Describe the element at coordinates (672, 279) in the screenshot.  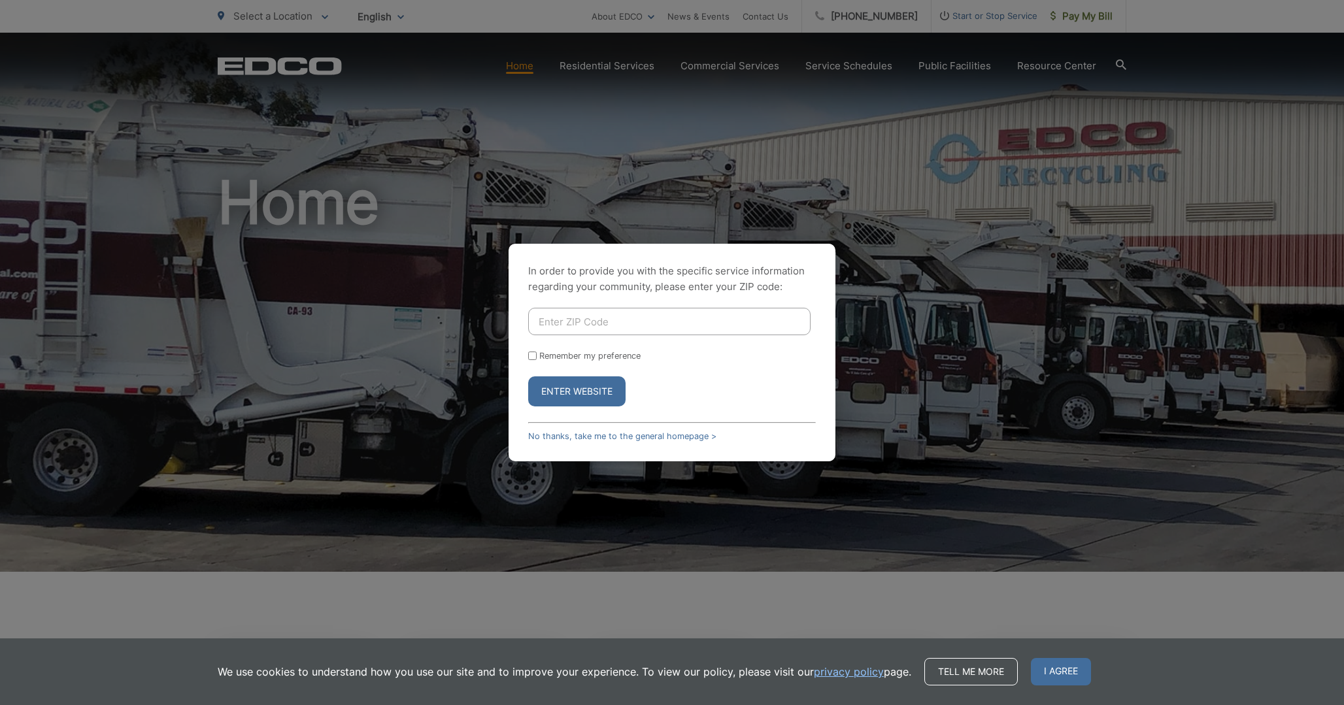
I see `p: In order to provide you with the specific service information regarding your community, please en...` at that location.